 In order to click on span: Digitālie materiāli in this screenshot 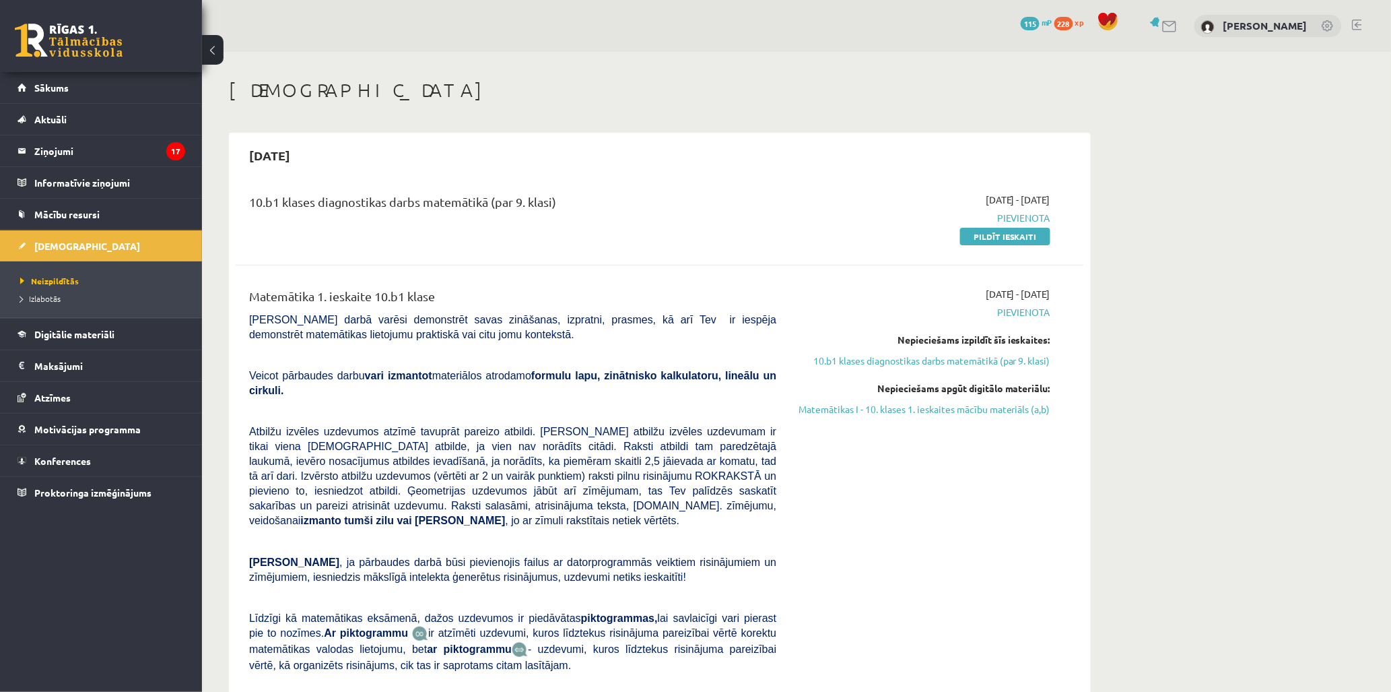, I will do `click(74, 334)`.